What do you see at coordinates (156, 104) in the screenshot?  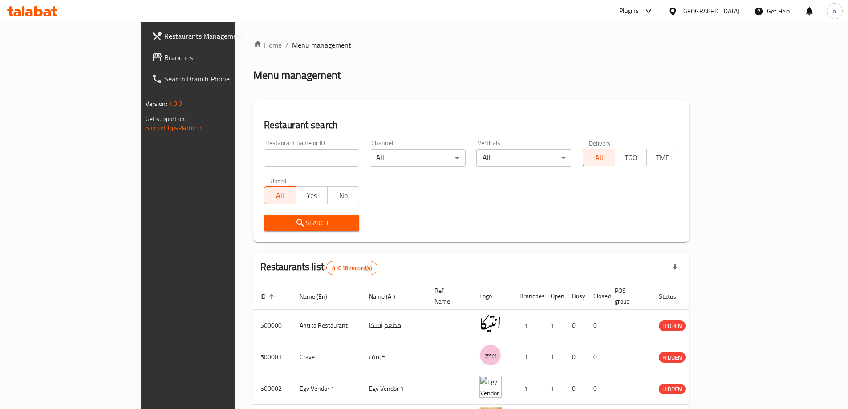 I see `span: Version:` at bounding box center [156, 104].